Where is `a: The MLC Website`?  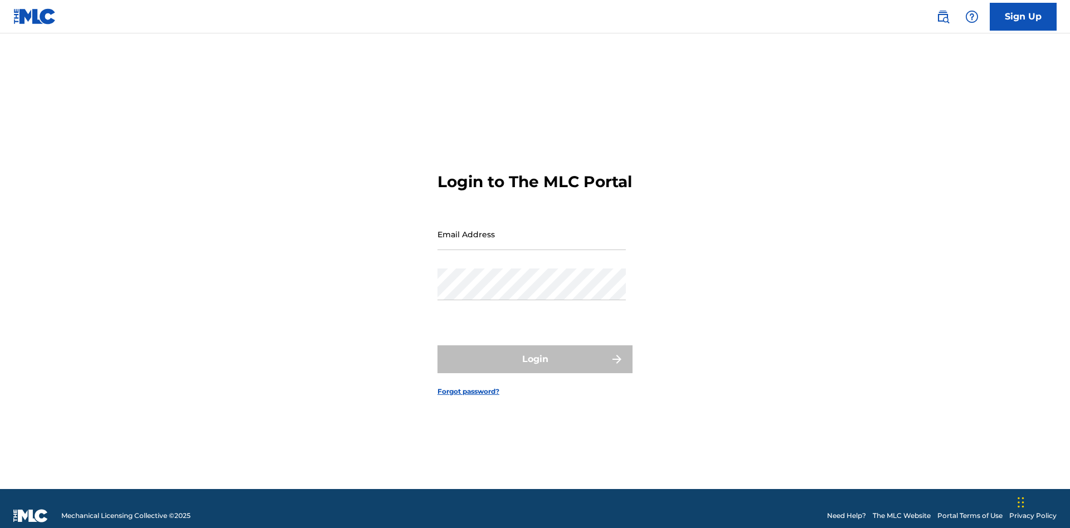 a: The MLC Website is located at coordinates (902, 516).